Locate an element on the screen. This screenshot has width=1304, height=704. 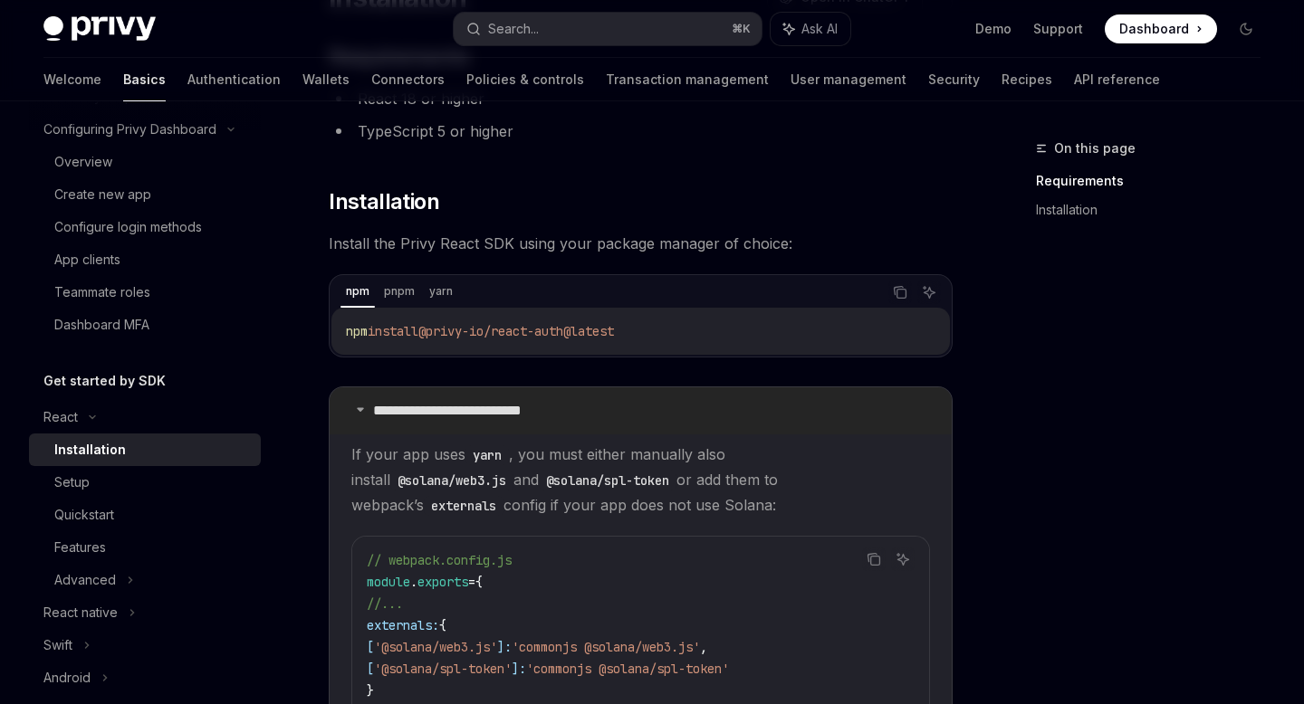
span: npm is located at coordinates (357, 331).